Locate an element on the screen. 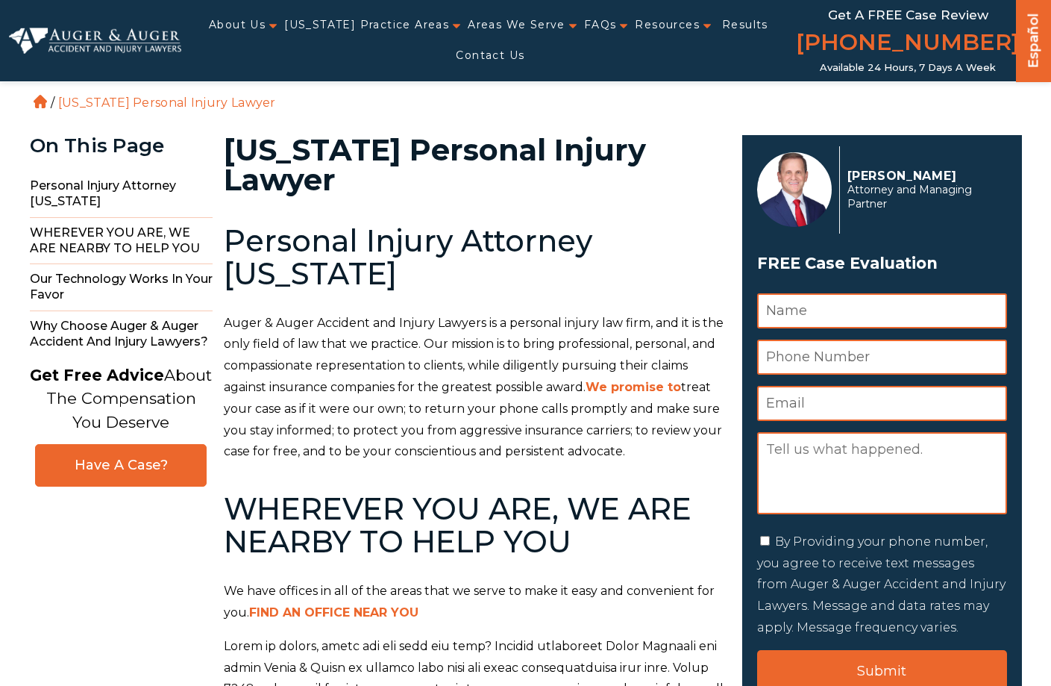 This screenshot has width=1051, height=686. a: We promise to is located at coordinates (633, 386).